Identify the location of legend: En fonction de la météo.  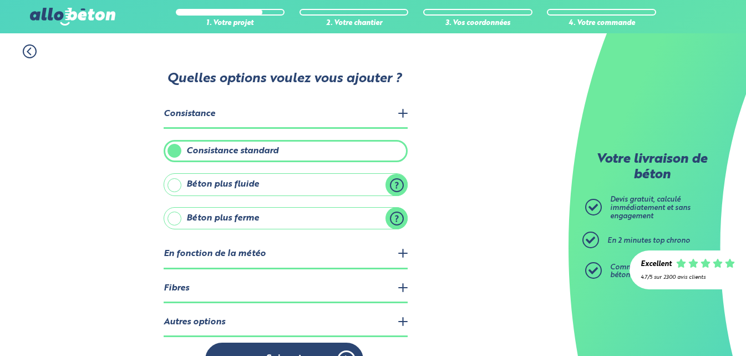
(286, 254).